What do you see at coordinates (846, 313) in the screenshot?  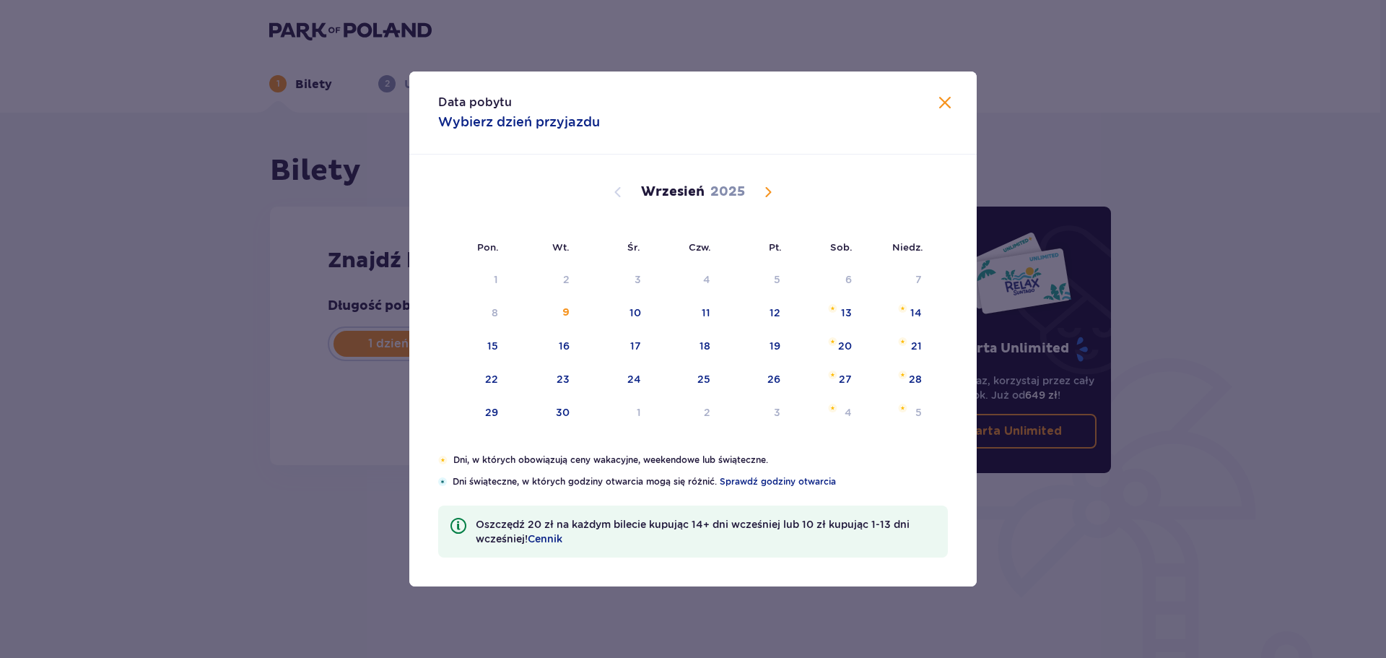 I see `div: 13` at bounding box center [846, 313].